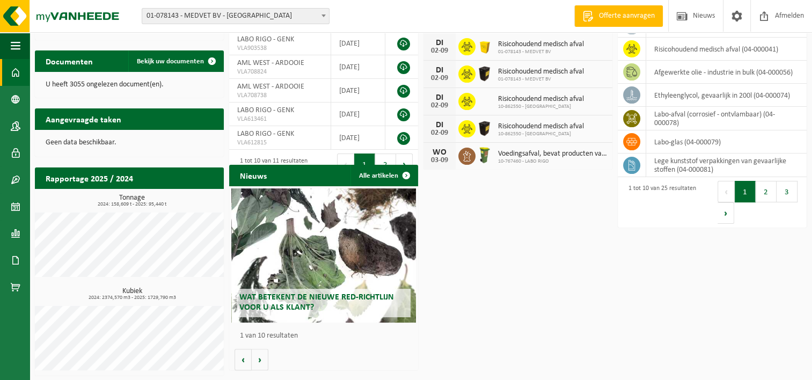 The height and width of the screenshot is (380, 812). Describe the element at coordinates (132, 298) in the screenshot. I see `span: 2024: 2374,570 m3 - 2025: 1729,790 m3` at that location.